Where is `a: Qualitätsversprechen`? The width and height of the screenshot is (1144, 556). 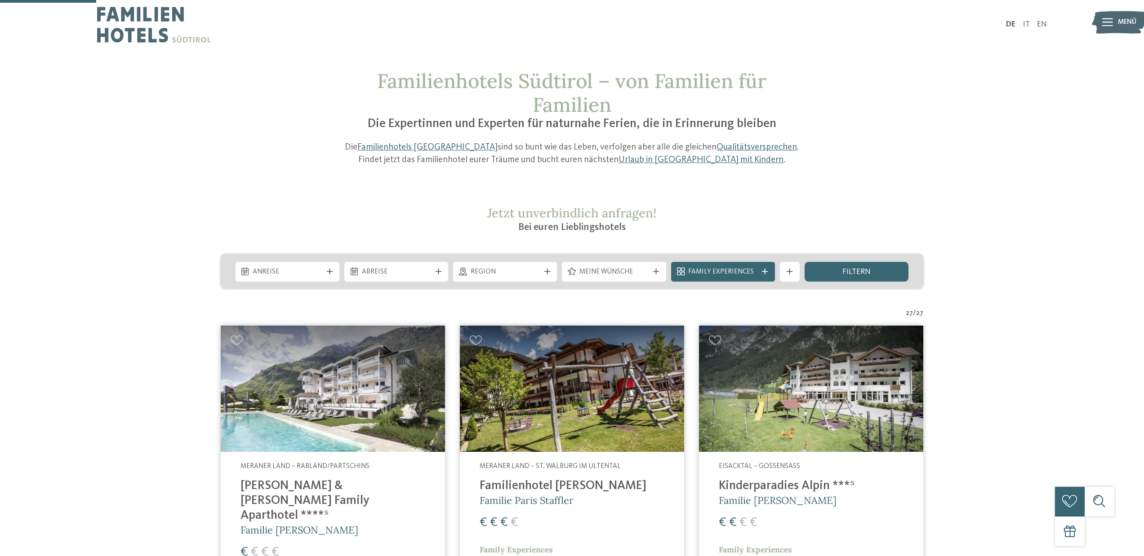 a: Qualitätsversprechen is located at coordinates (756, 147).